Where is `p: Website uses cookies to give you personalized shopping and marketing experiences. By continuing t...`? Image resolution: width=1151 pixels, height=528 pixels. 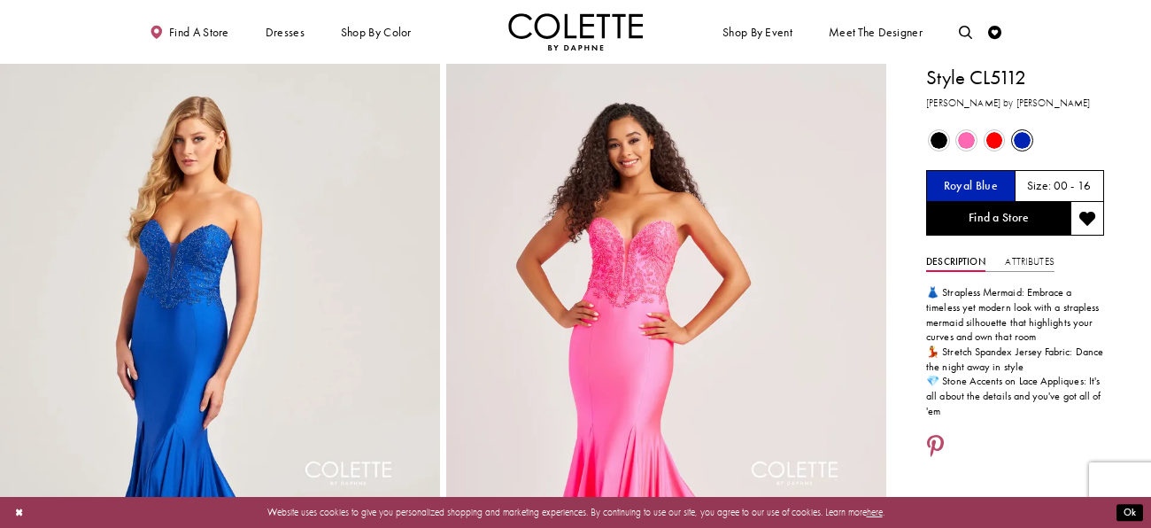
p: Website uses cookies to give you personalized shopping and marketing experiences. By continuing t... is located at coordinates (576, 512).